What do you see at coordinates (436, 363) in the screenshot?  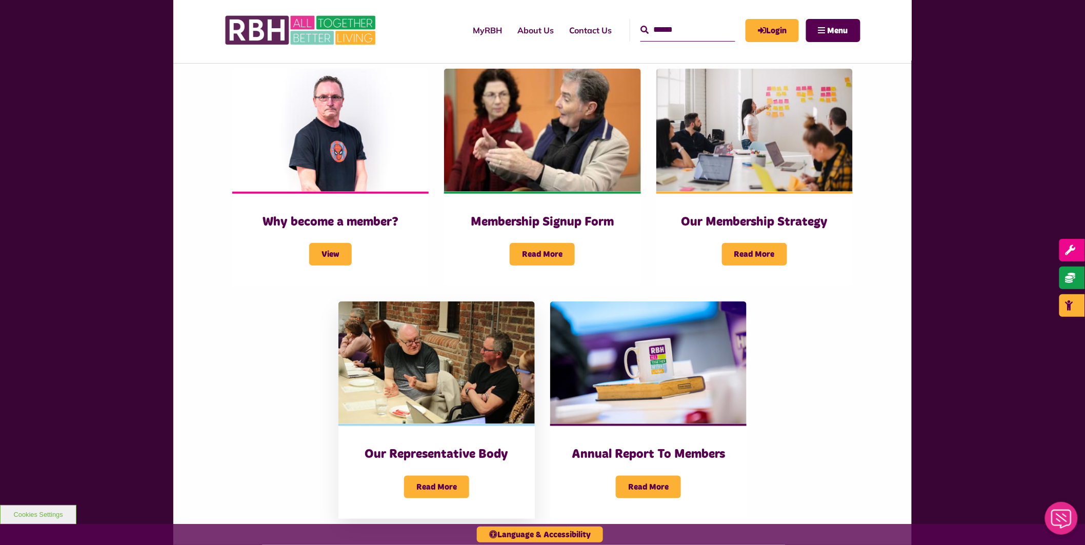 I see `img: Rep Body` at bounding box center [436, 363].